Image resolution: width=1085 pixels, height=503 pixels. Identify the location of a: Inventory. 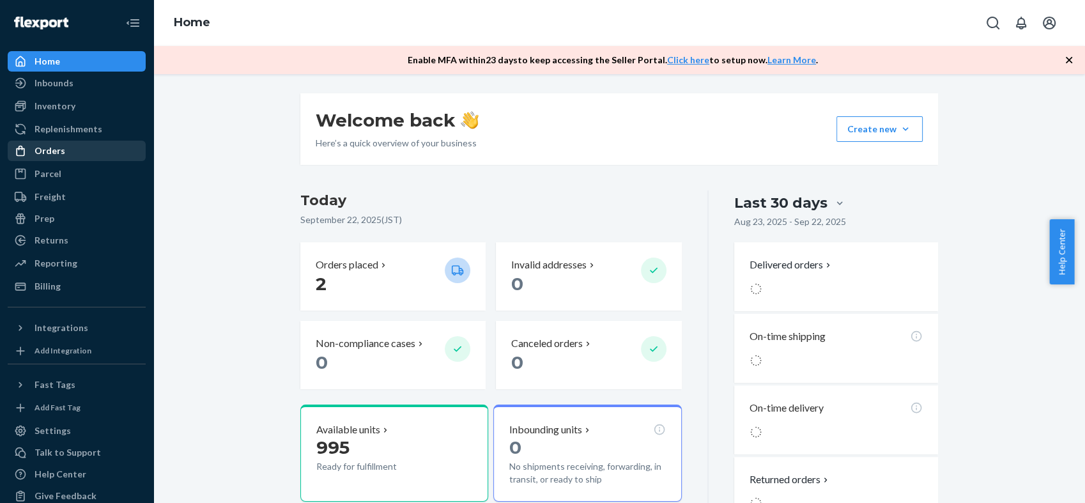
(77, 106).